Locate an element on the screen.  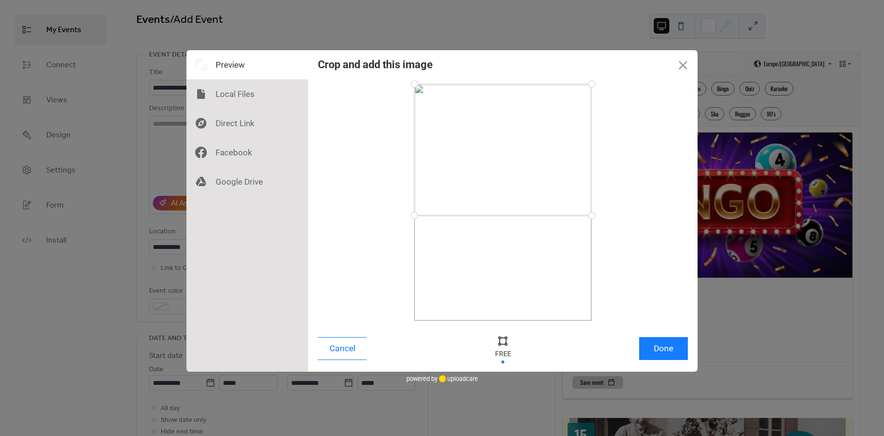
div: Local Files is located at coordinates (247, 94).